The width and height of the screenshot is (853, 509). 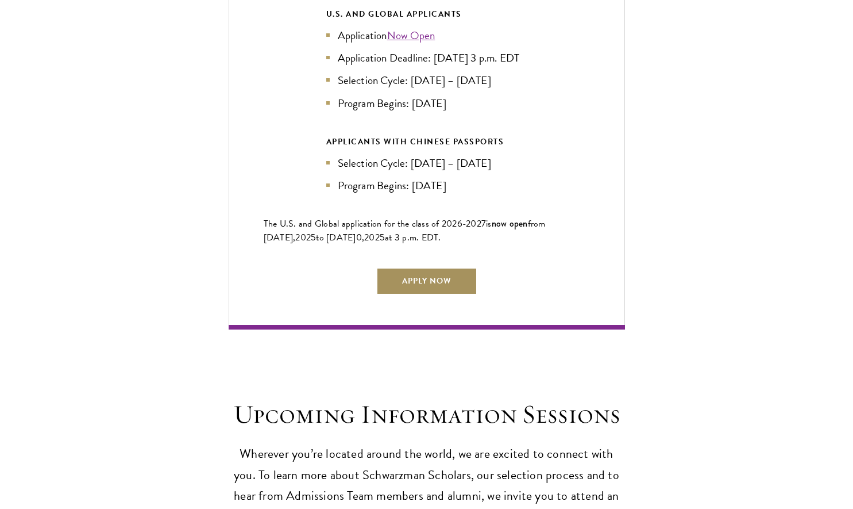 What do you see at coordinates (427, 281) in the screenshot?
I see `a: Apply Now` at bounding box center [427, 281].